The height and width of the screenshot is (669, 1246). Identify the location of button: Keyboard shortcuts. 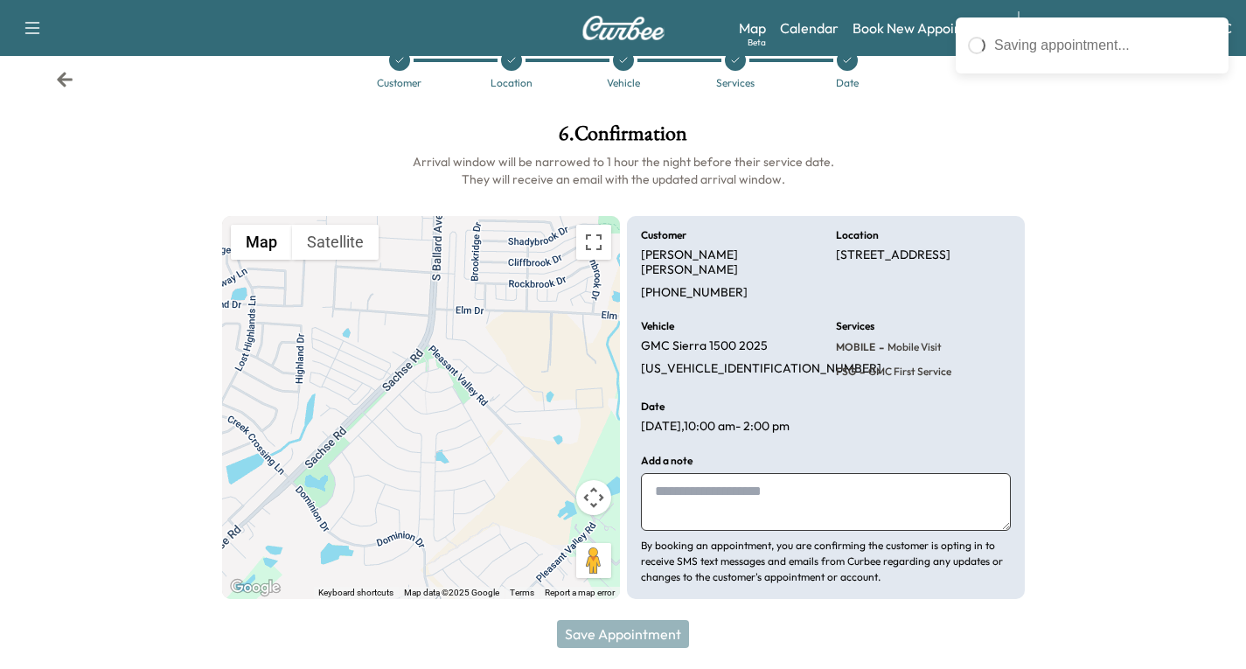
(356, 593).